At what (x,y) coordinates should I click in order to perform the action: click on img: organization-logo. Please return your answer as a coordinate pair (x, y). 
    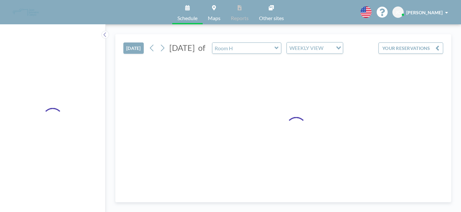
    Looking at the image, I should click on (26, 12).